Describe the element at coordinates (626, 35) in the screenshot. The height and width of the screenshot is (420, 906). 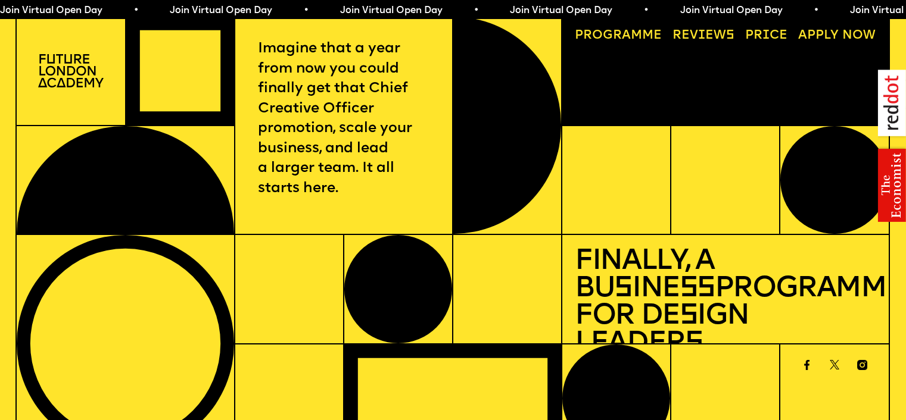
I see `span: a` at that location.